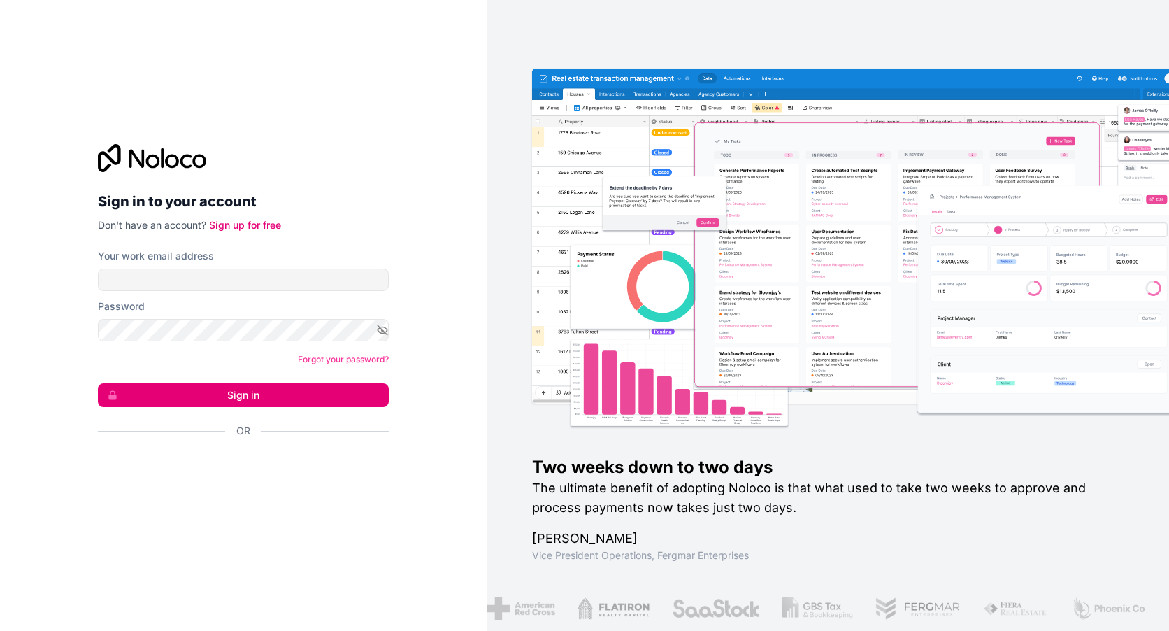 The width and height of the screenshot is (1169, 631). What do you see at coordinates (817, 608) in the screenshot?
I see `img: /assets/gbstax-C-GtDUiK.png` at bounding box center [817, 608].